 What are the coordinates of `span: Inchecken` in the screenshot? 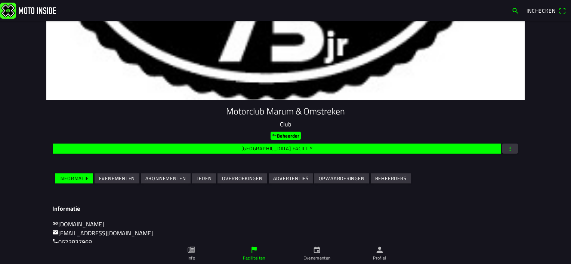 It's located at (541, 10).